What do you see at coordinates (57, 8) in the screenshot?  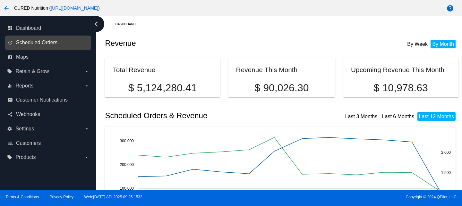 I see `span: CURED Nutrition ( )` at bounding box center [57, 8].